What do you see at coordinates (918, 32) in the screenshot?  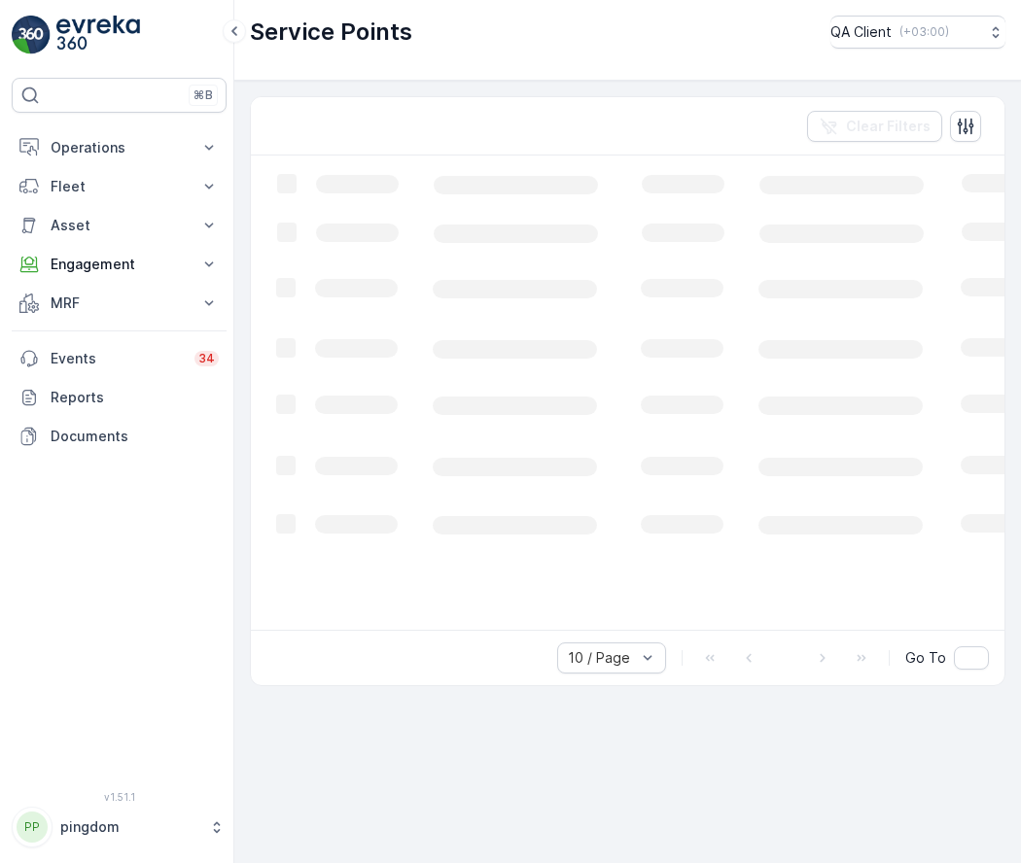 I see `button: QA Client(+03:00)` at bounding box center [918, 32].